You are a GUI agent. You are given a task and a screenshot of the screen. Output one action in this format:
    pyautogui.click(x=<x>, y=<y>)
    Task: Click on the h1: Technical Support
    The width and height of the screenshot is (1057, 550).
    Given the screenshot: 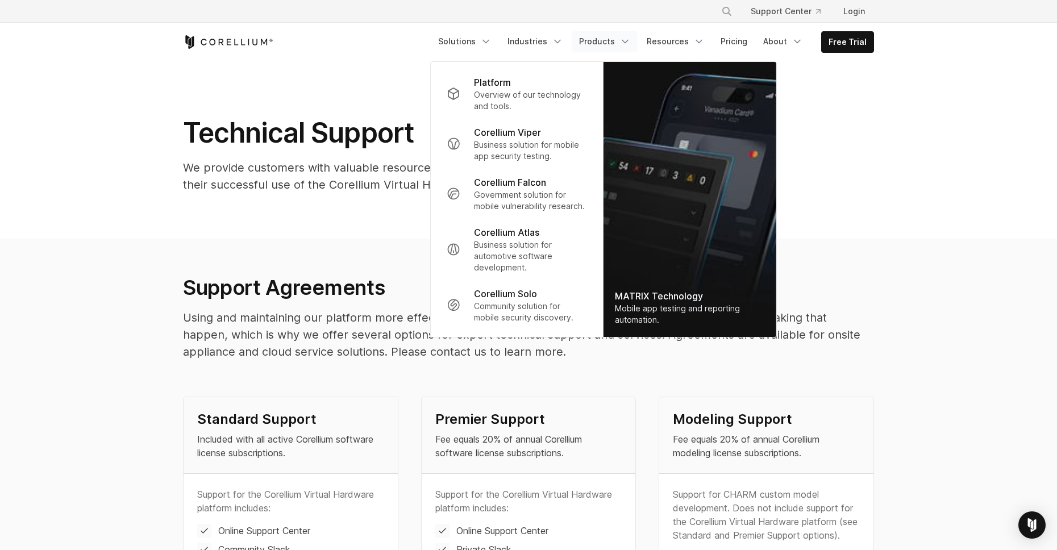 What is the action you would take?
    pyautogui.click(x=410, y=133)
    